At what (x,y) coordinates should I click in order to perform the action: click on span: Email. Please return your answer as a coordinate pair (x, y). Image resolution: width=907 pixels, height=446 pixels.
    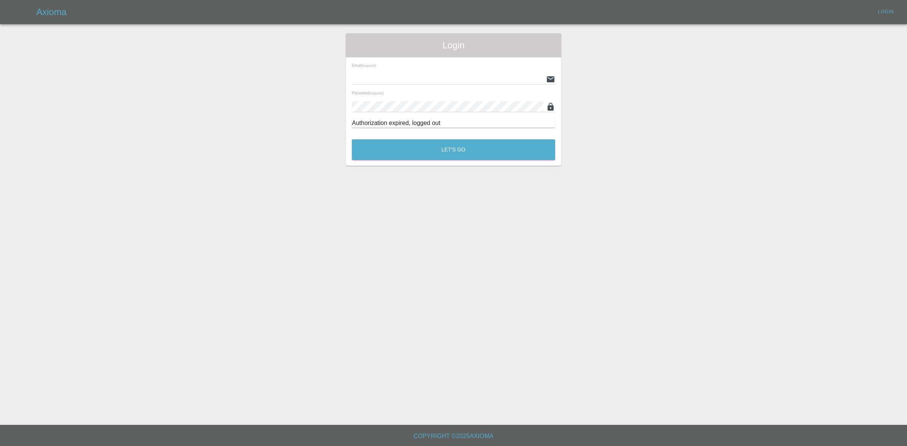
    Looking at the image, I should click on (364, 65).